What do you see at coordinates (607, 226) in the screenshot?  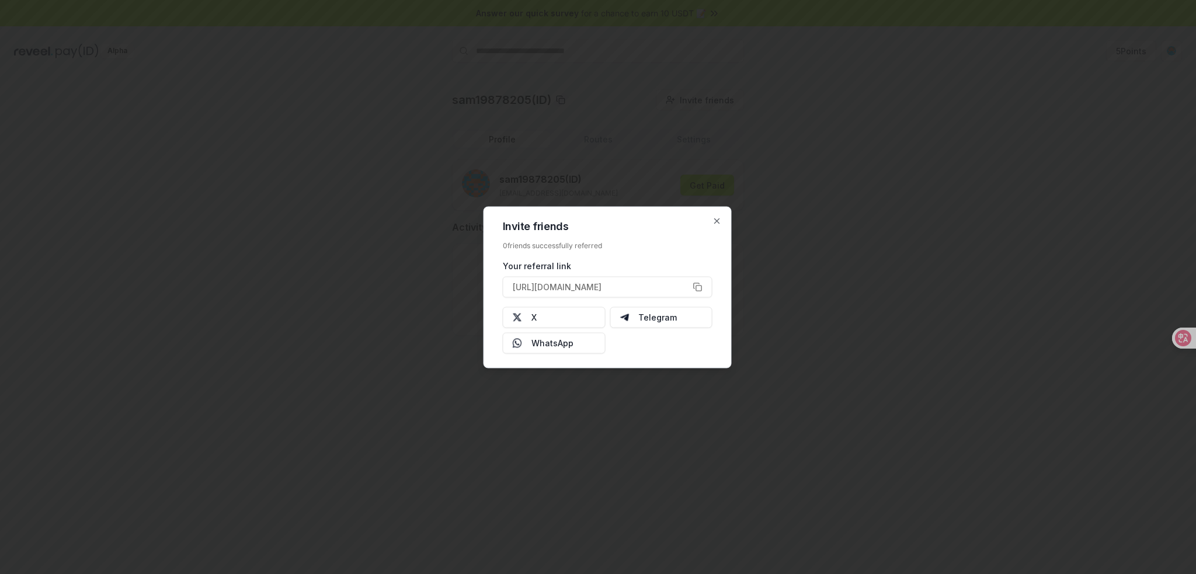 I see `h2: Invite friends` at bounding box center [607, 226].